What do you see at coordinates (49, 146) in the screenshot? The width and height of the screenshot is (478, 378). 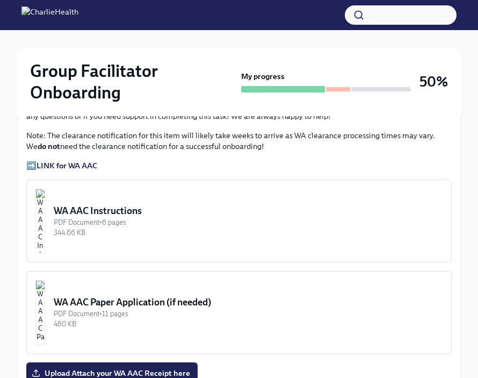 I see `strong: do not` at bounding box center [49, 146].